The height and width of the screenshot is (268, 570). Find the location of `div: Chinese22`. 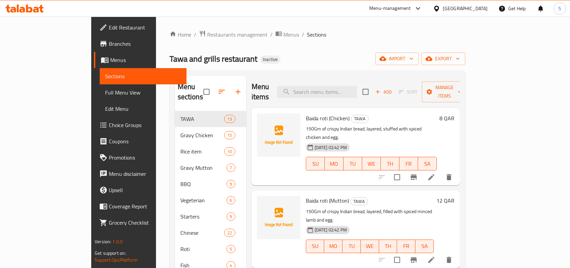

div: Chinese22 is located at coordinates (211, 233).